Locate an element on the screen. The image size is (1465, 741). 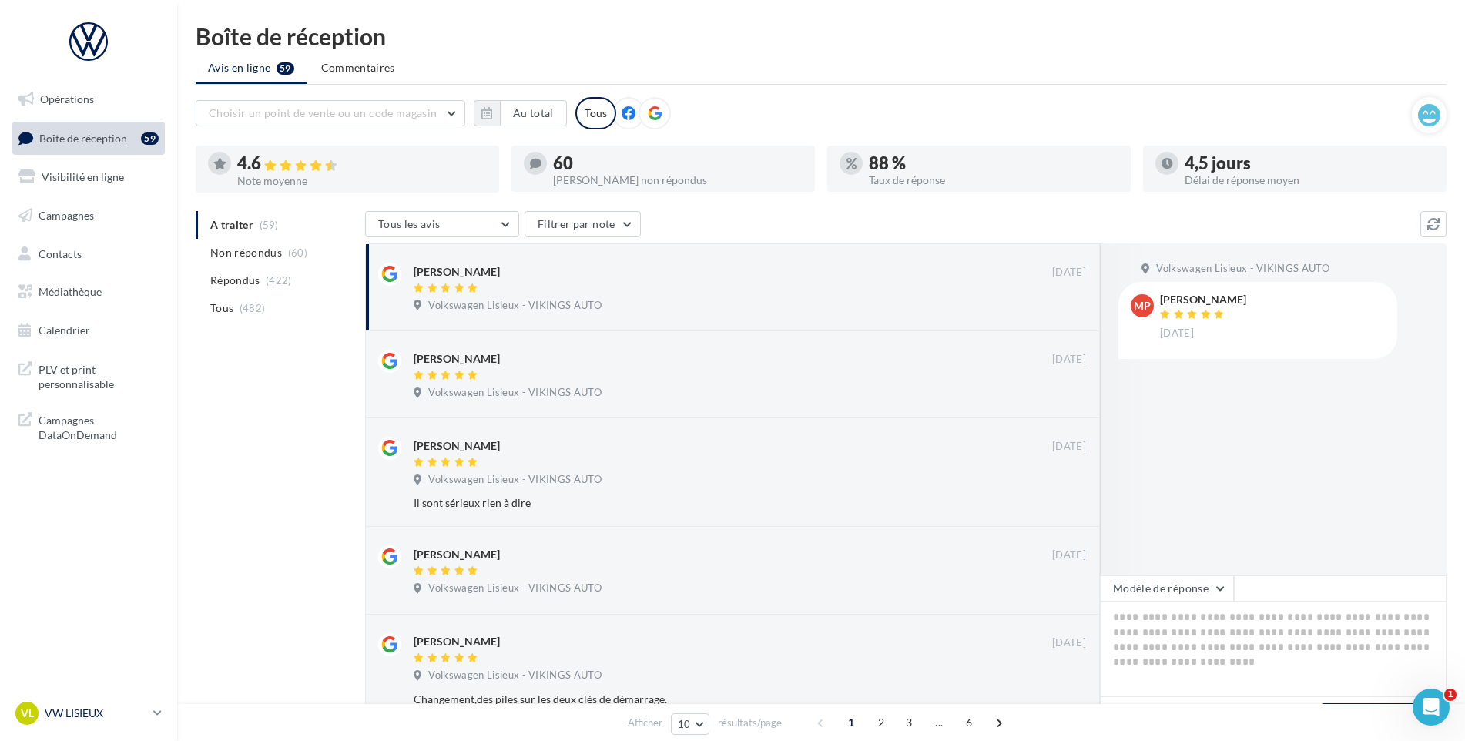
span: 6 is located at coordinates (969, 722).